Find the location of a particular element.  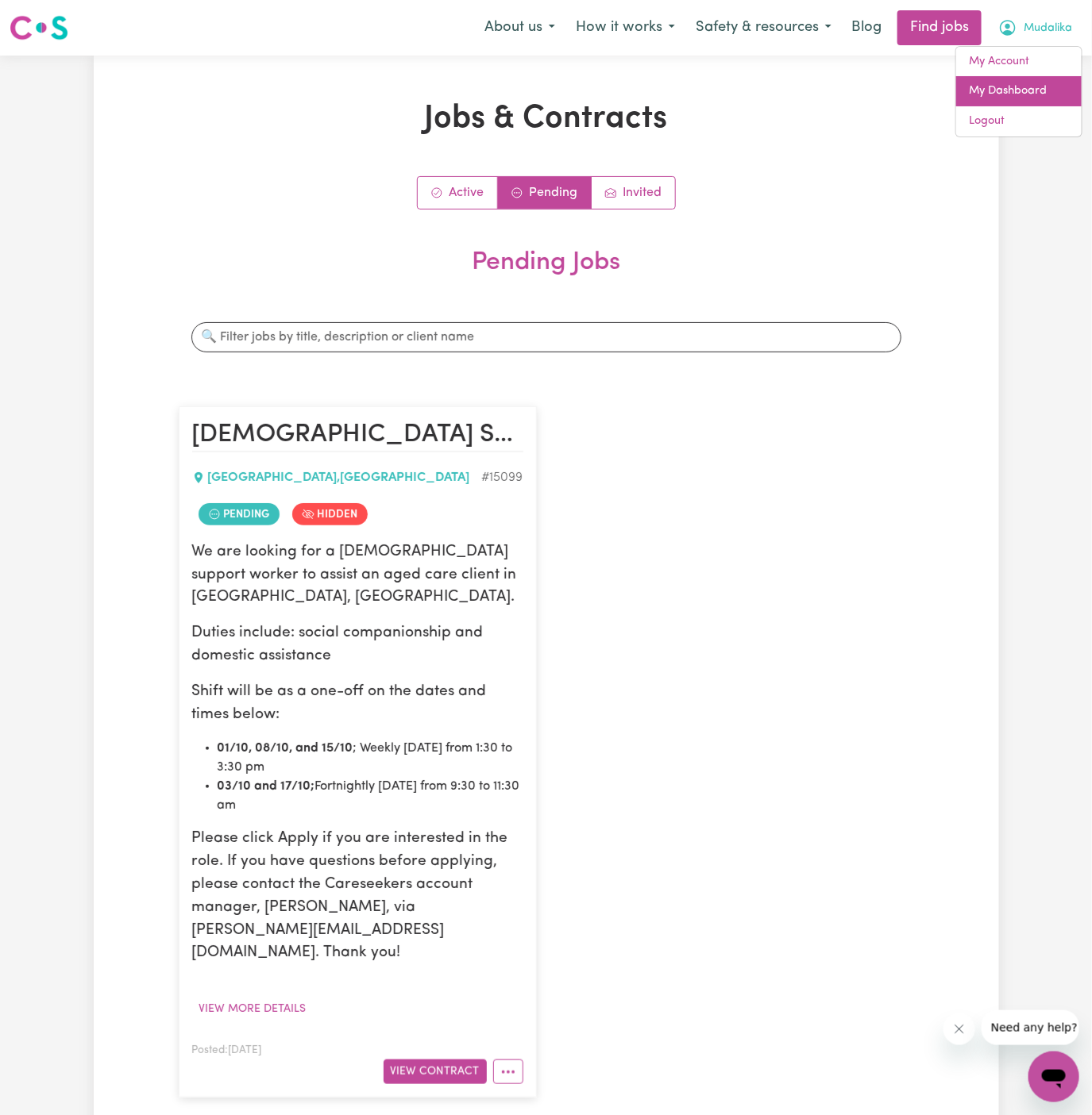

button: About us is located at coordinates (519, 28).